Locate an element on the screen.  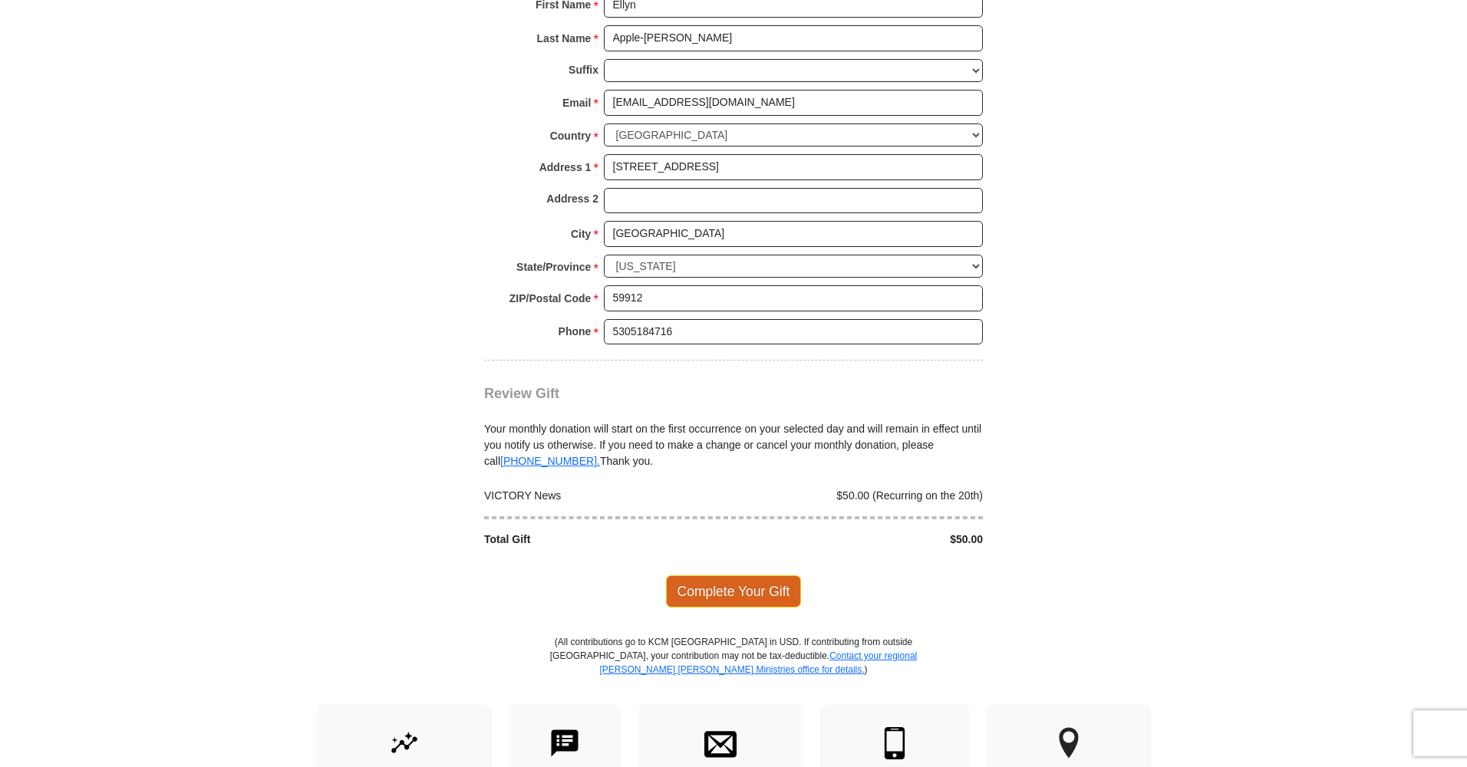
strong: ZIP/Postal Code is located at coordinates (550, 298).